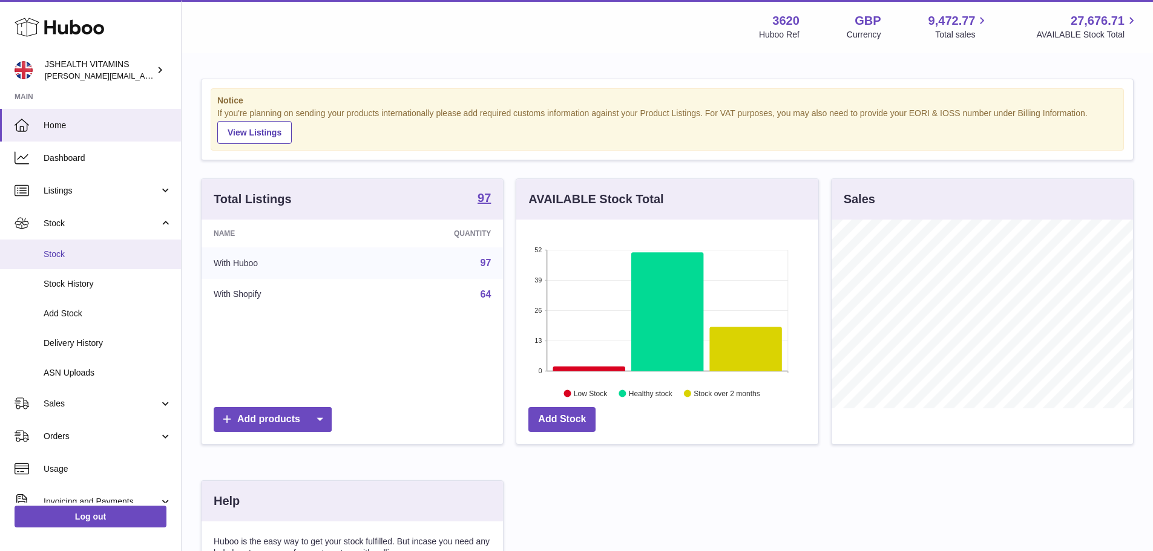  What do you see at coordinates (108, 125) in the screenshot?
I see `span: Home` at bounding box center [108, 125].